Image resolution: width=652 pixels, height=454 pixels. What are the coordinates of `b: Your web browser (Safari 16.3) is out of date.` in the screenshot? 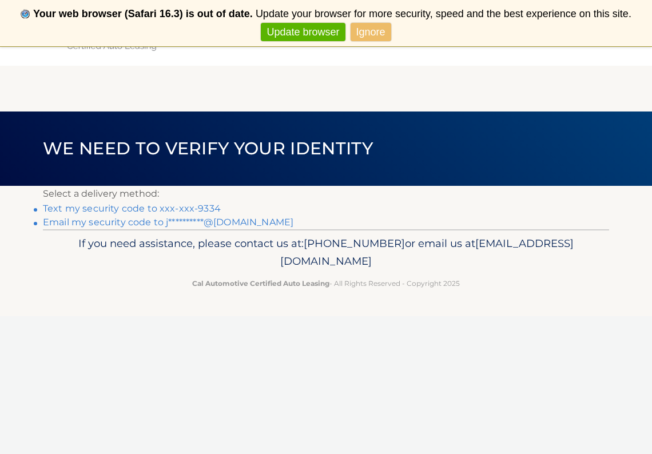 It's located at (143, 14).